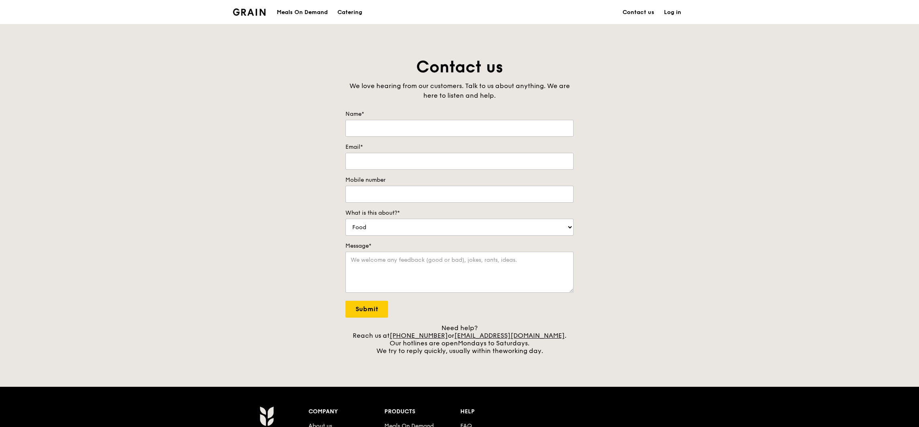 The image size is (919, 427). Describe the element at coordinates (498, 411) in the screenshot. I see `div: Help` at that location.